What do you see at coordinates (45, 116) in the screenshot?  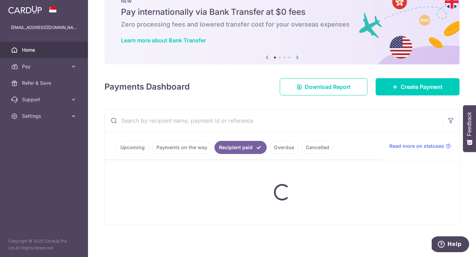 I see `span: Settings` at bounding box center [45, 116].